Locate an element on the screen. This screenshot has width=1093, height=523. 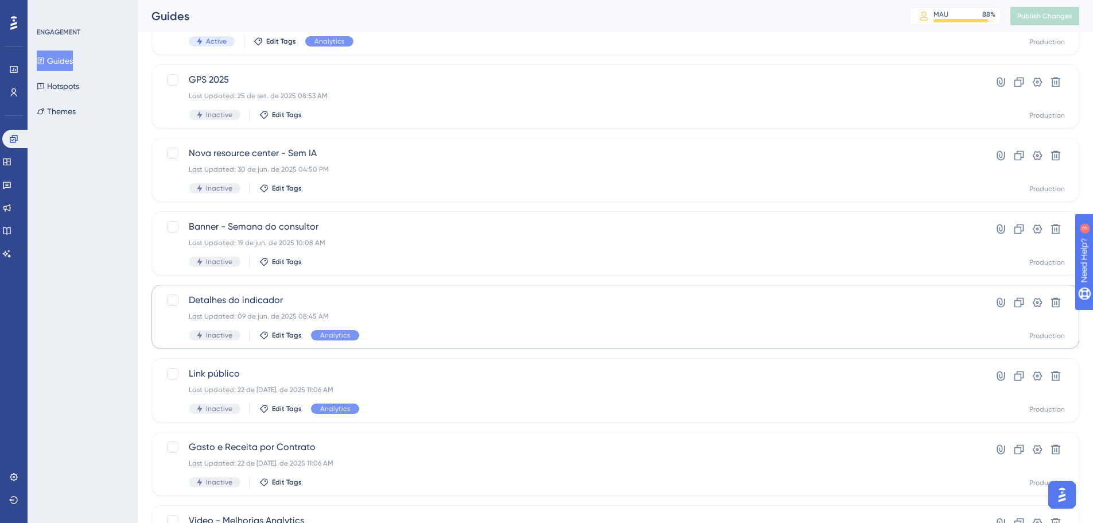
span: Need Help? is located at coordinates (49, 10).